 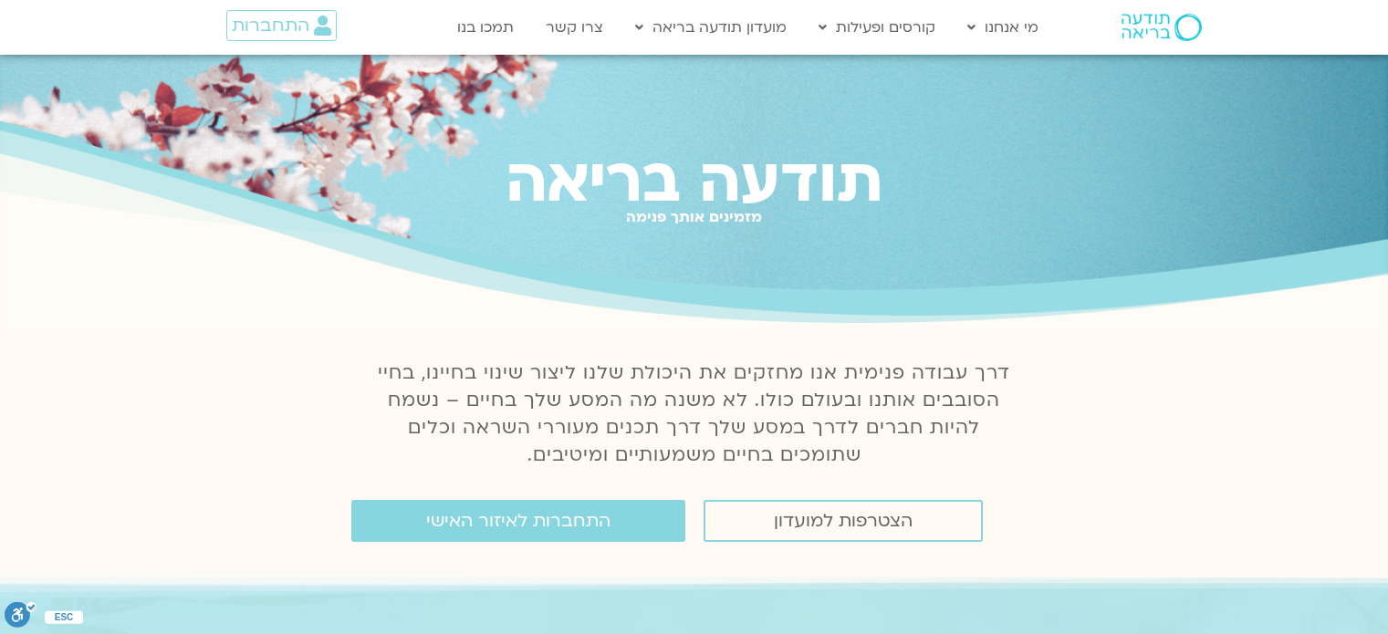 What do you see at coordinates (711, 27) in the screenshot?
I see `a: מועדון תודעה בריאה` at bounding box center [711, 27].